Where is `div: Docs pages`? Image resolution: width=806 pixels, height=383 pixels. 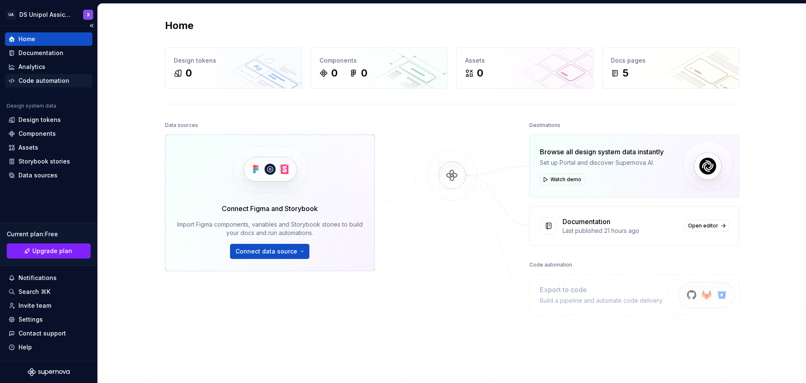 div: Docs pages is located at coordinates (671, 60).